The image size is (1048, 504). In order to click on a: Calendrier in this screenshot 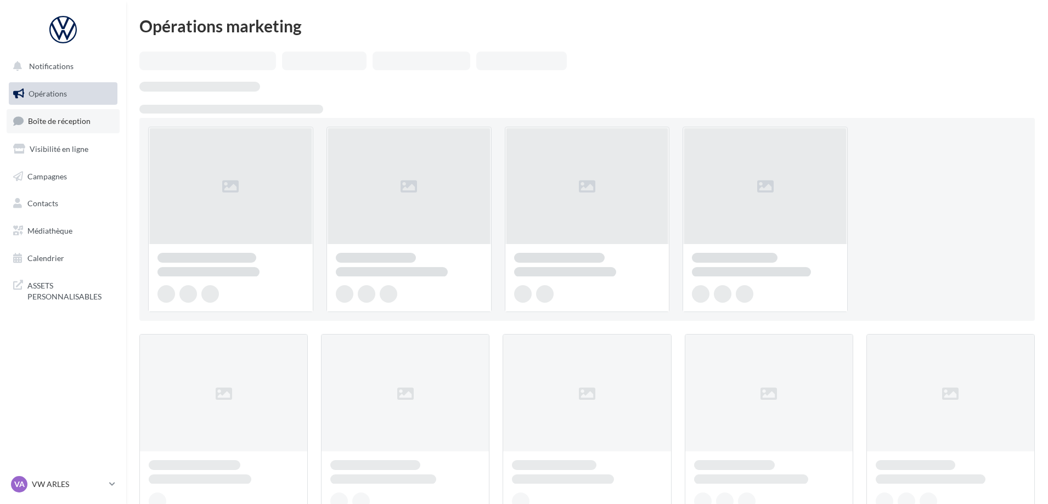, I will do `click(63, 258)`.